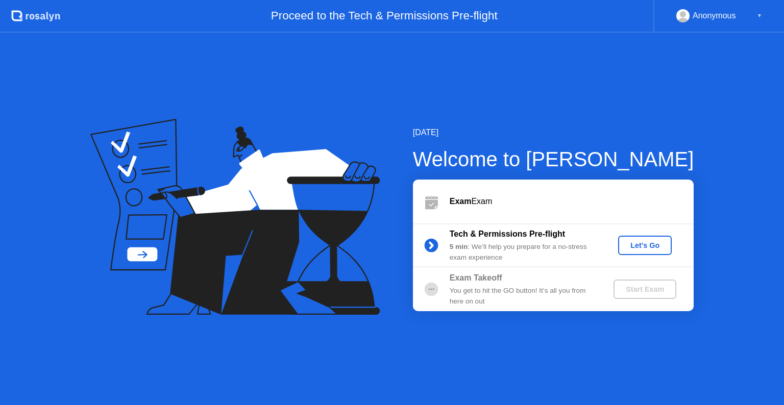 This screenshot has width=784, height=405. I want to click on div: Start Exam, so click(645, 290).